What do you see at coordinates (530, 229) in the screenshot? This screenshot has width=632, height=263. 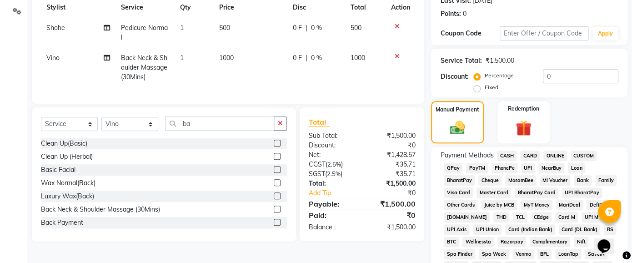 I see `span: Card (Indian Bank)` at bounding box center [530, 229].